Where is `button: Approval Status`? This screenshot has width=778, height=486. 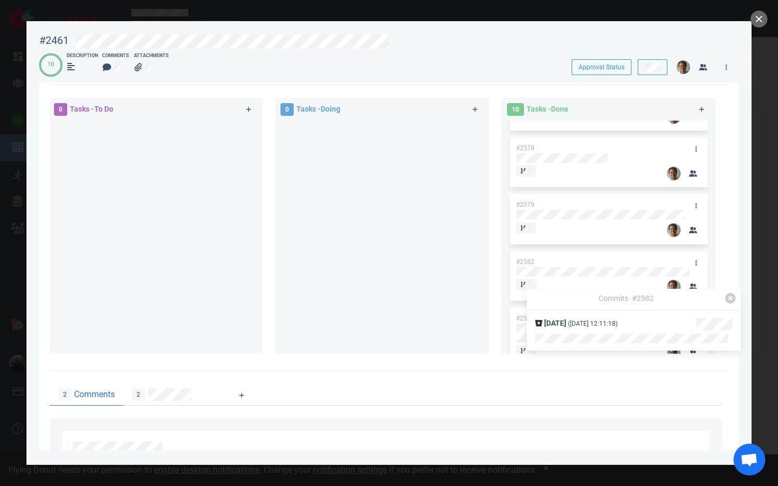
button: Approval Status is located at coordinates (601, 67).